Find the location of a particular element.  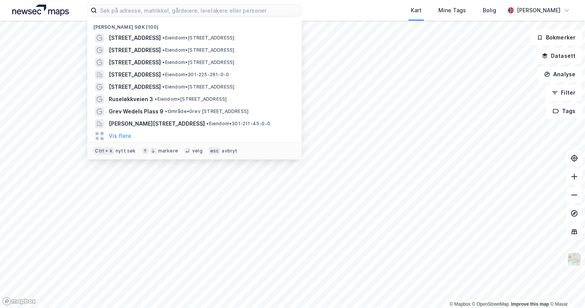

div: markere is located at coordinates (168, 151).